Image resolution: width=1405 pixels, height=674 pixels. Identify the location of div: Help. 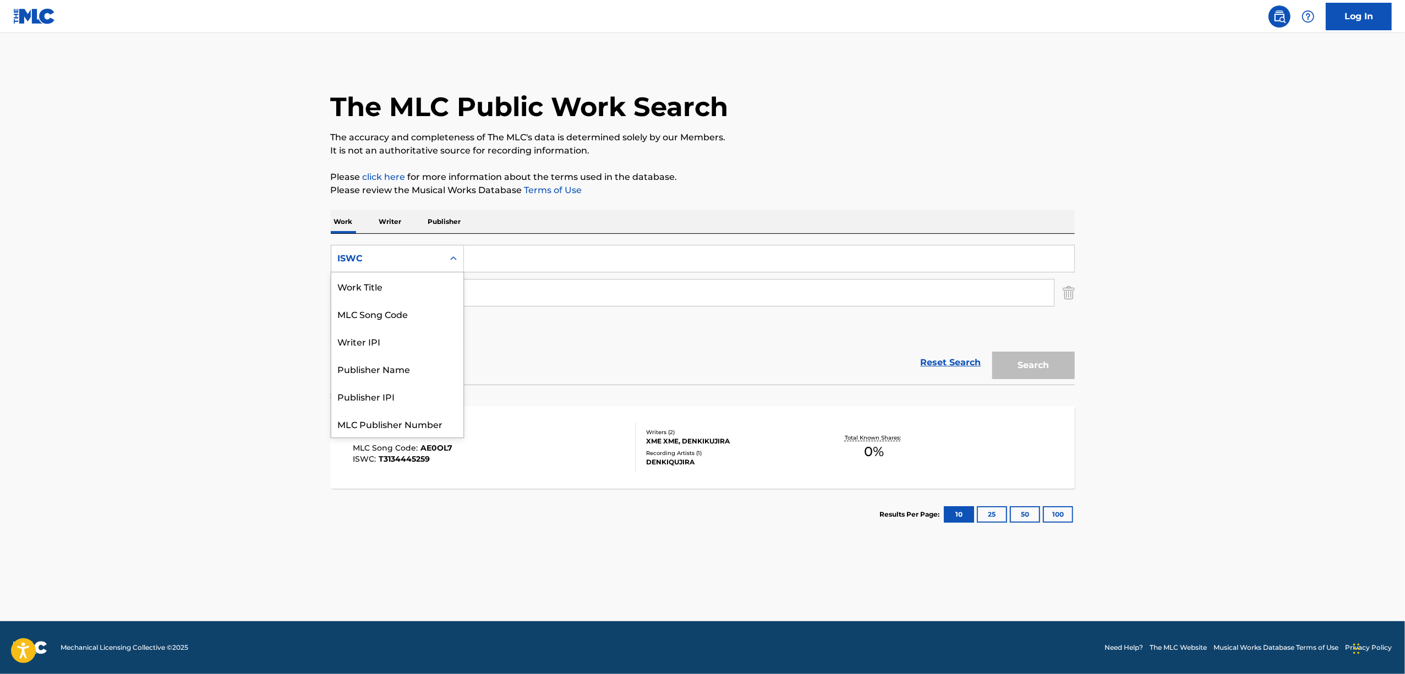
(1308, 17).